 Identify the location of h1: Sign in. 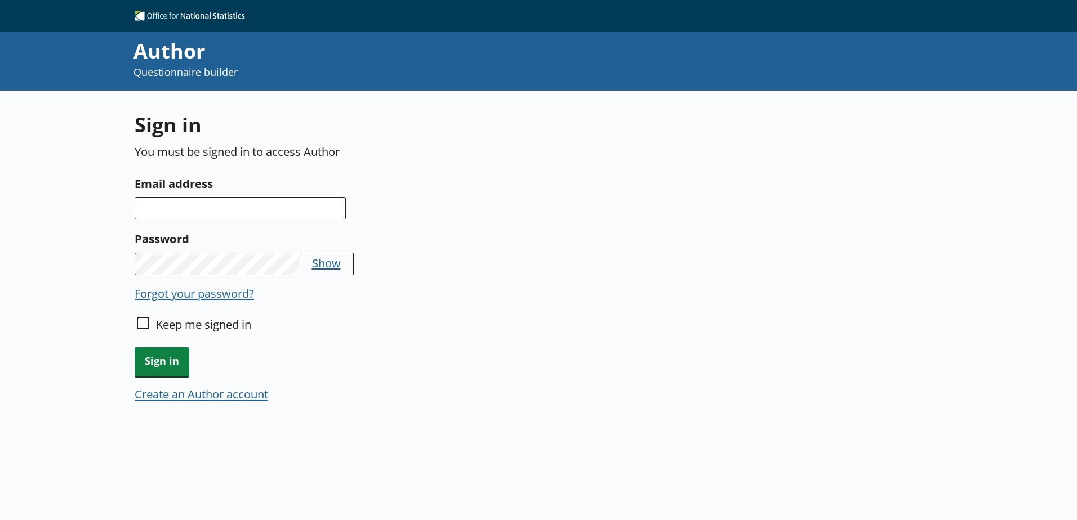
(399, 124).